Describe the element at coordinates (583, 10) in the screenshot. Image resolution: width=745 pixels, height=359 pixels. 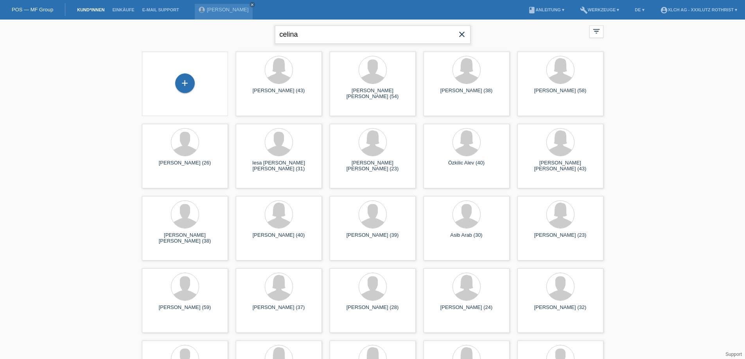
I see `i: build` at that location.